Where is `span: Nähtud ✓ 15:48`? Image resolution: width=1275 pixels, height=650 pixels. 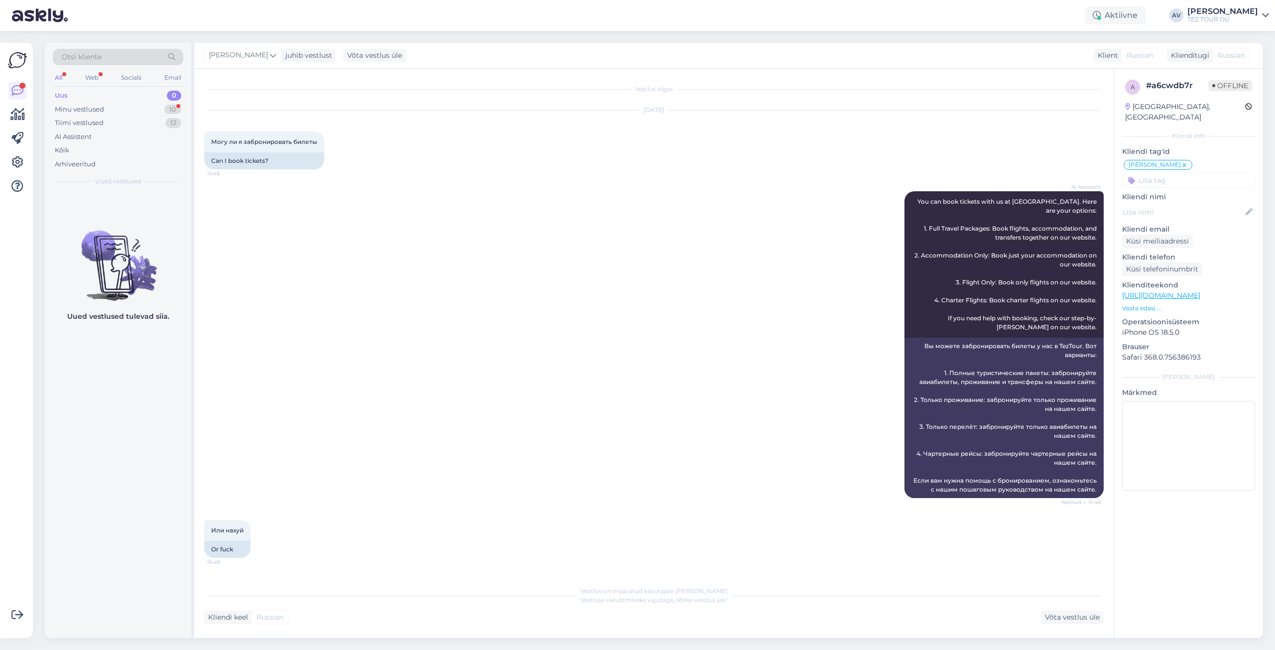 span: Nähtud ✓ 15:48 is located at coordinates (1082, 502).